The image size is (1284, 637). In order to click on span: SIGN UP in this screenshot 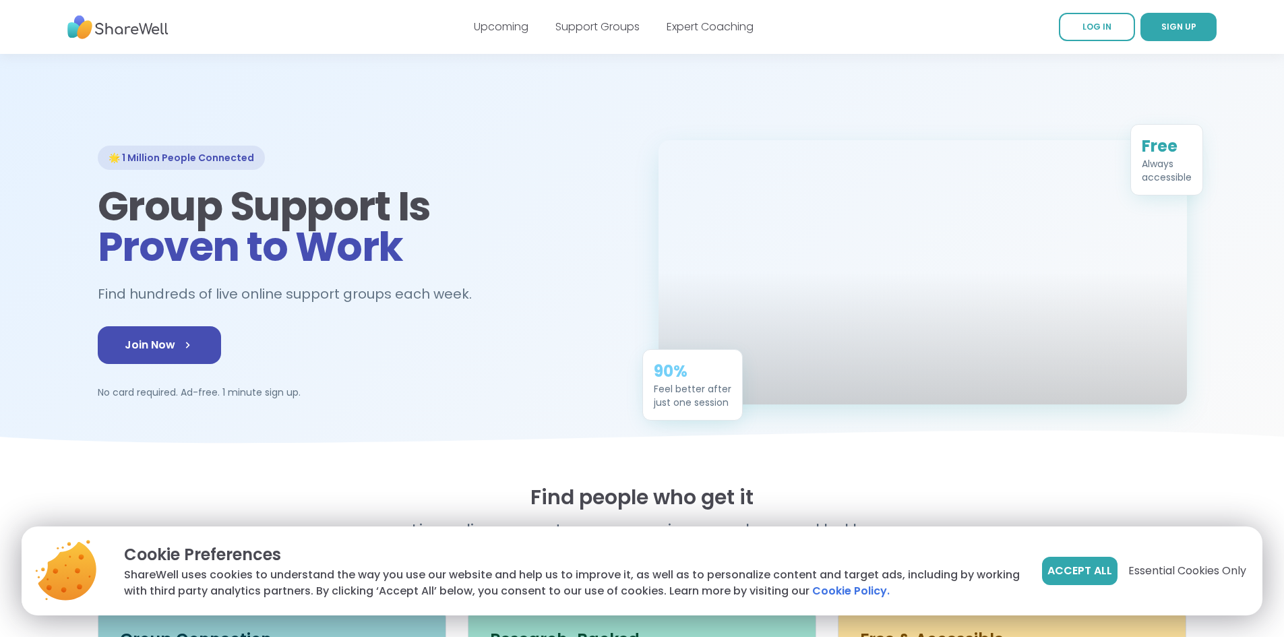, I will do `click(1178, 26)`.